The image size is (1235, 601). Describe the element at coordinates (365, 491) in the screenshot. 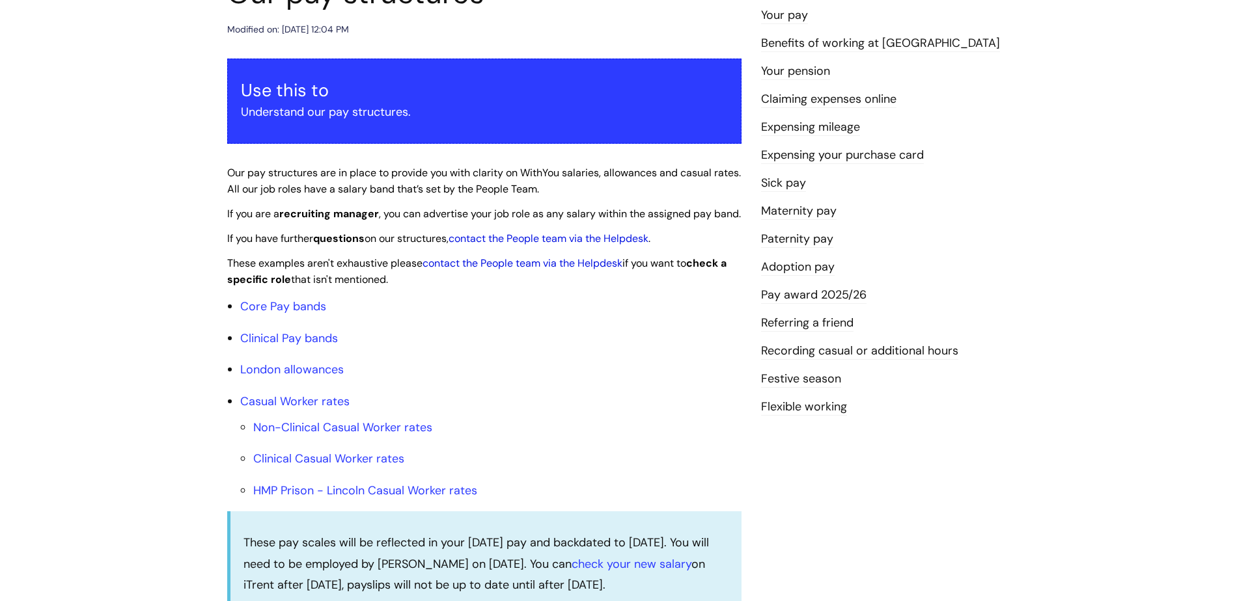

I see `a: HMP Prison - Lincoln Casual Worker rates` at that location.